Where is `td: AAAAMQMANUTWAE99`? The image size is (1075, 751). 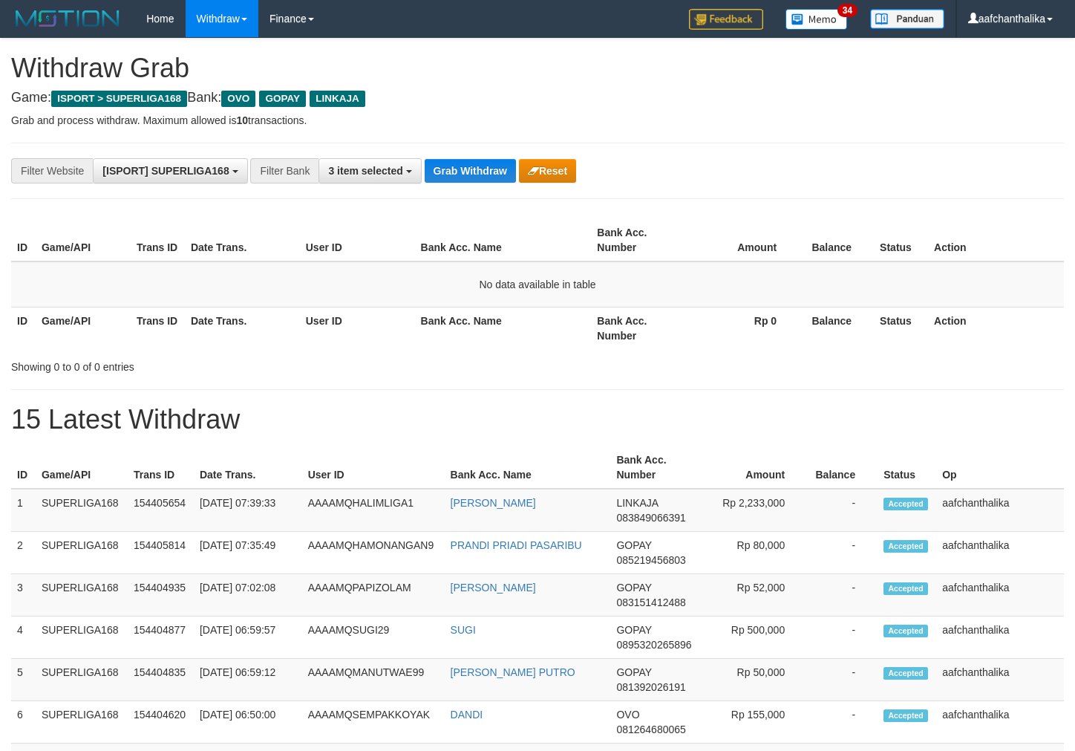 td: AAAAMQMANUTWAE99 is located at coordinates (374, 680).